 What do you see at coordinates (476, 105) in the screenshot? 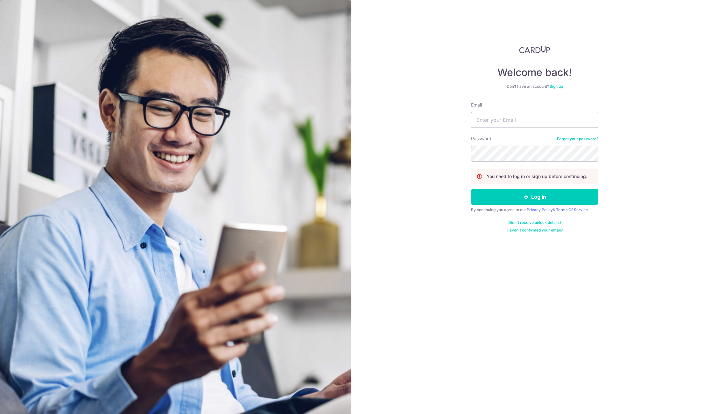
I see `label: Email` at bounding box center [476, 105].